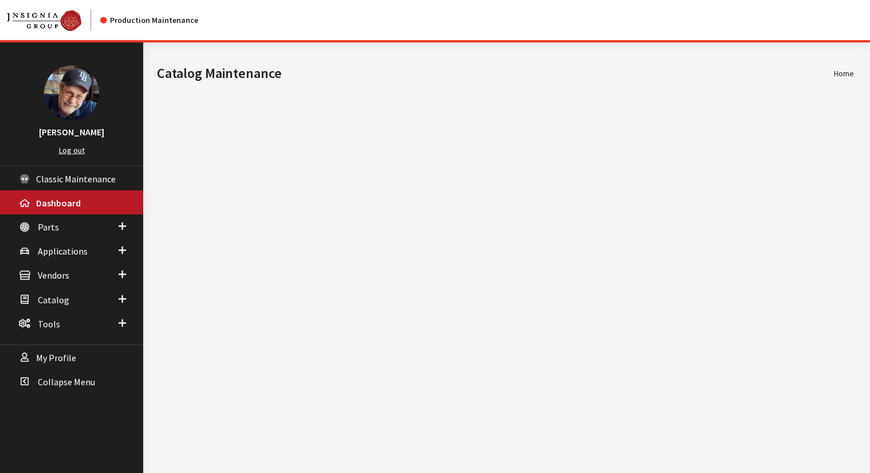 Image resolution: width=870 pixels, height=473 pixels. Describe the element at coordinates (62, 251) in the screenshot. I see `span: Applications` at that location.